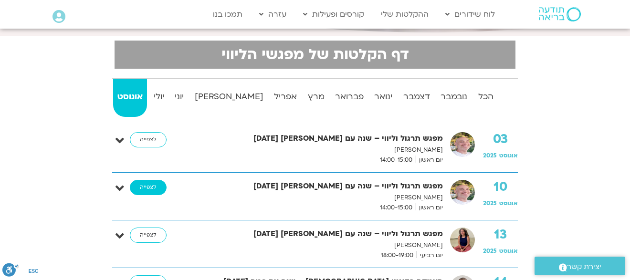  Describe the element at coordinates (560, 14) in the screenshot. I see `img: תודעה בריאה` at that location.